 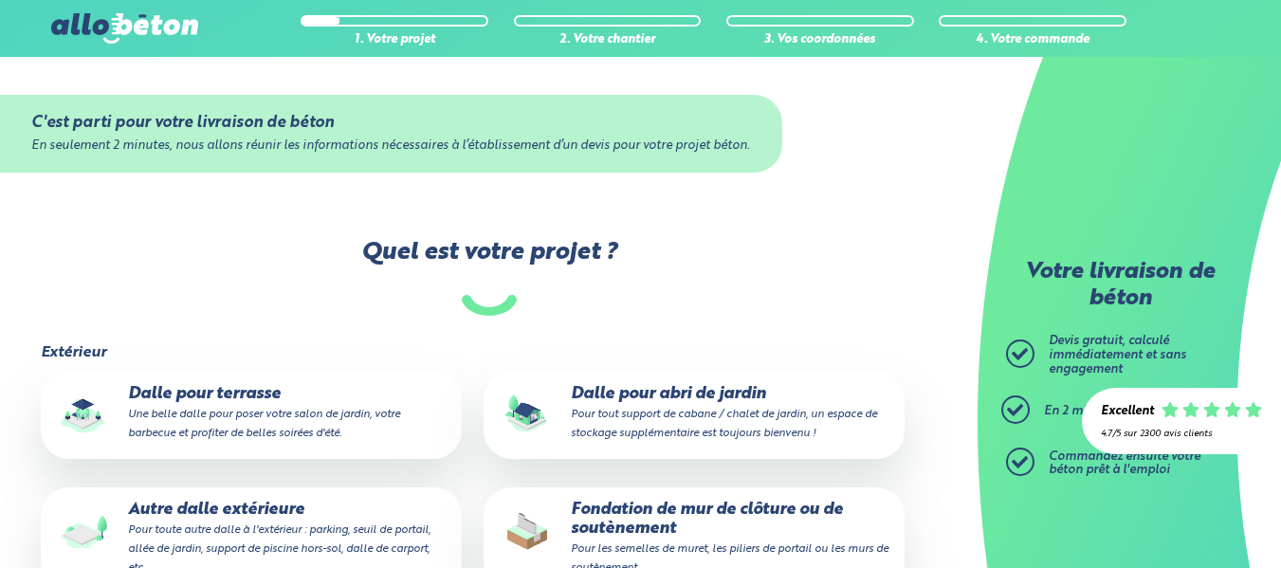 What do you see at coordinates (84, 531) in the screenshot?
I see `img: final_use.values.outside_slab` at bounding box center [84, 531].